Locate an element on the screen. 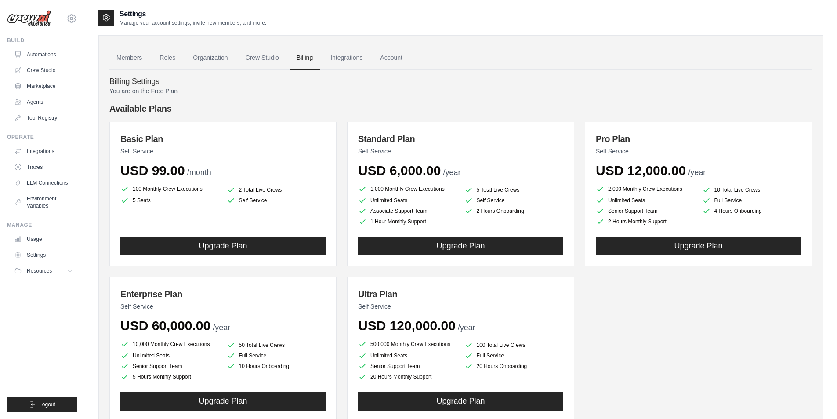  a: Billing is located at coordinates (304, 58).